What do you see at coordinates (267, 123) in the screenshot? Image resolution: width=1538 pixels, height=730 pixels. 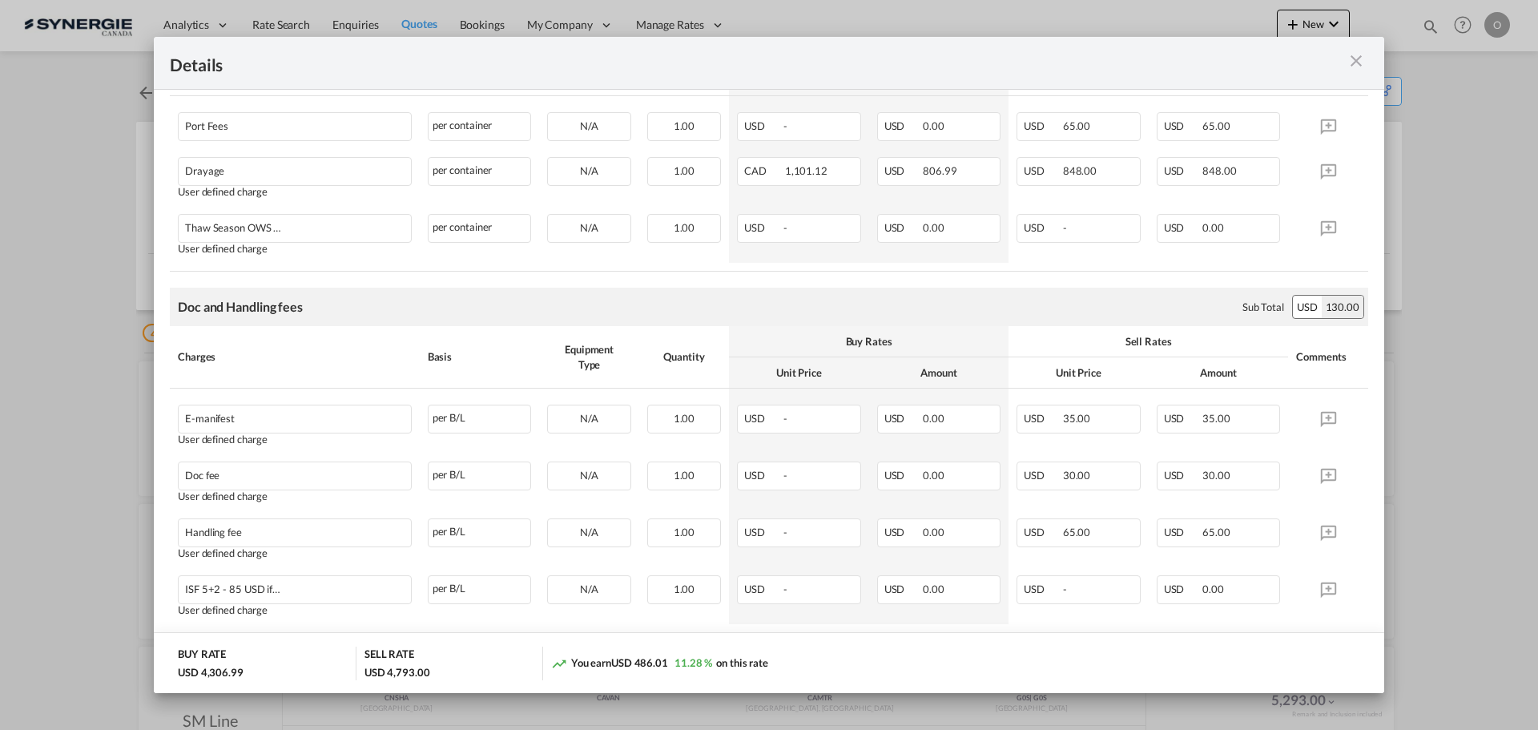 I see `div: Port Fees` at bounding box center [267, 123].